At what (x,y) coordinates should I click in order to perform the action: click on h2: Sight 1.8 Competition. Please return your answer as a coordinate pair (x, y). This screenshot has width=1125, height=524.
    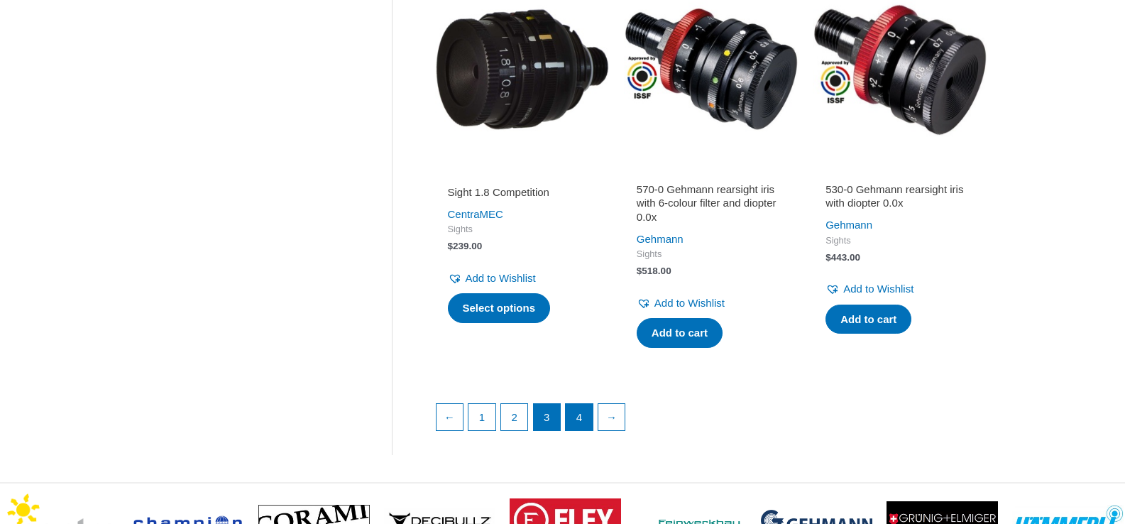
    Looking at the image, I should click on (522, 192).